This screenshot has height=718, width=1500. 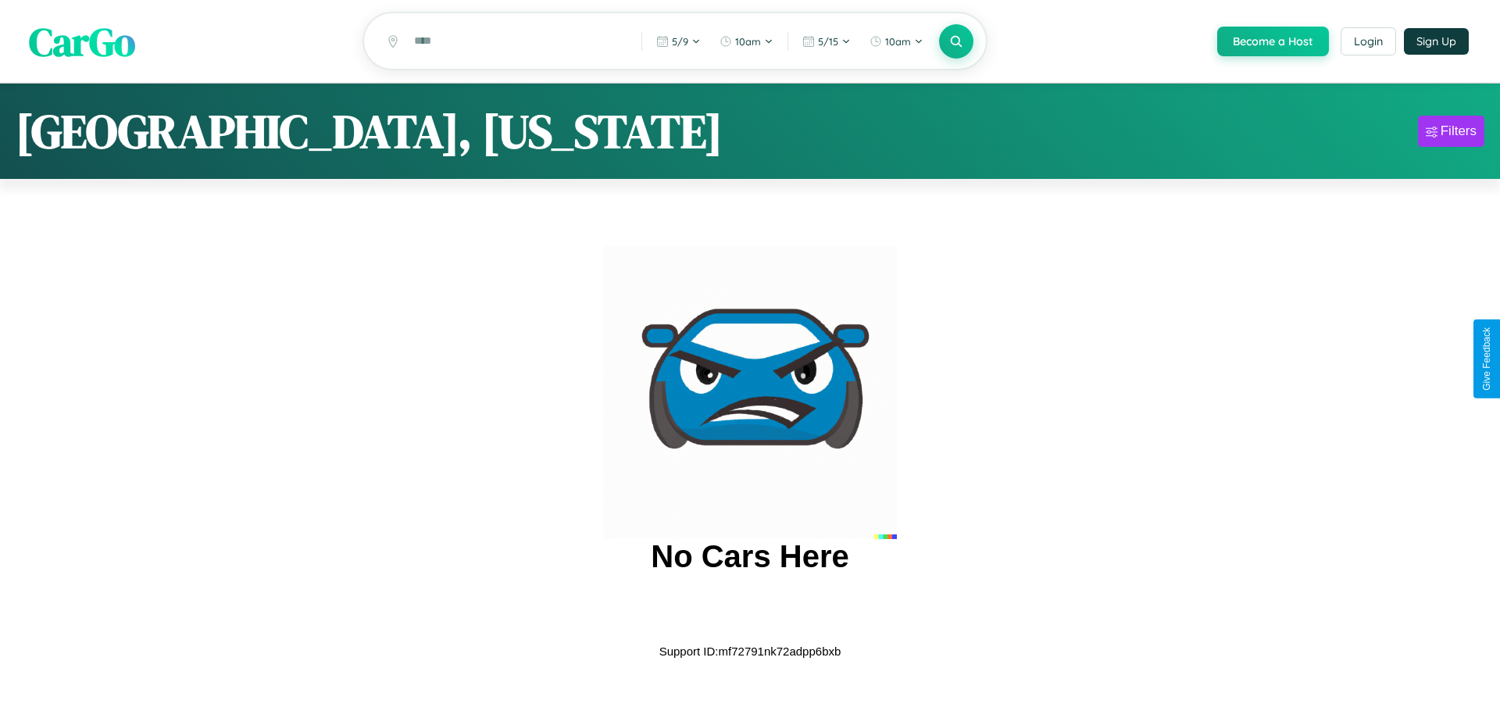 What do you see at coordinates (1486, 358) in the screenshot?
I see `div: Give Feedback` at bounding box center [1486, 358].